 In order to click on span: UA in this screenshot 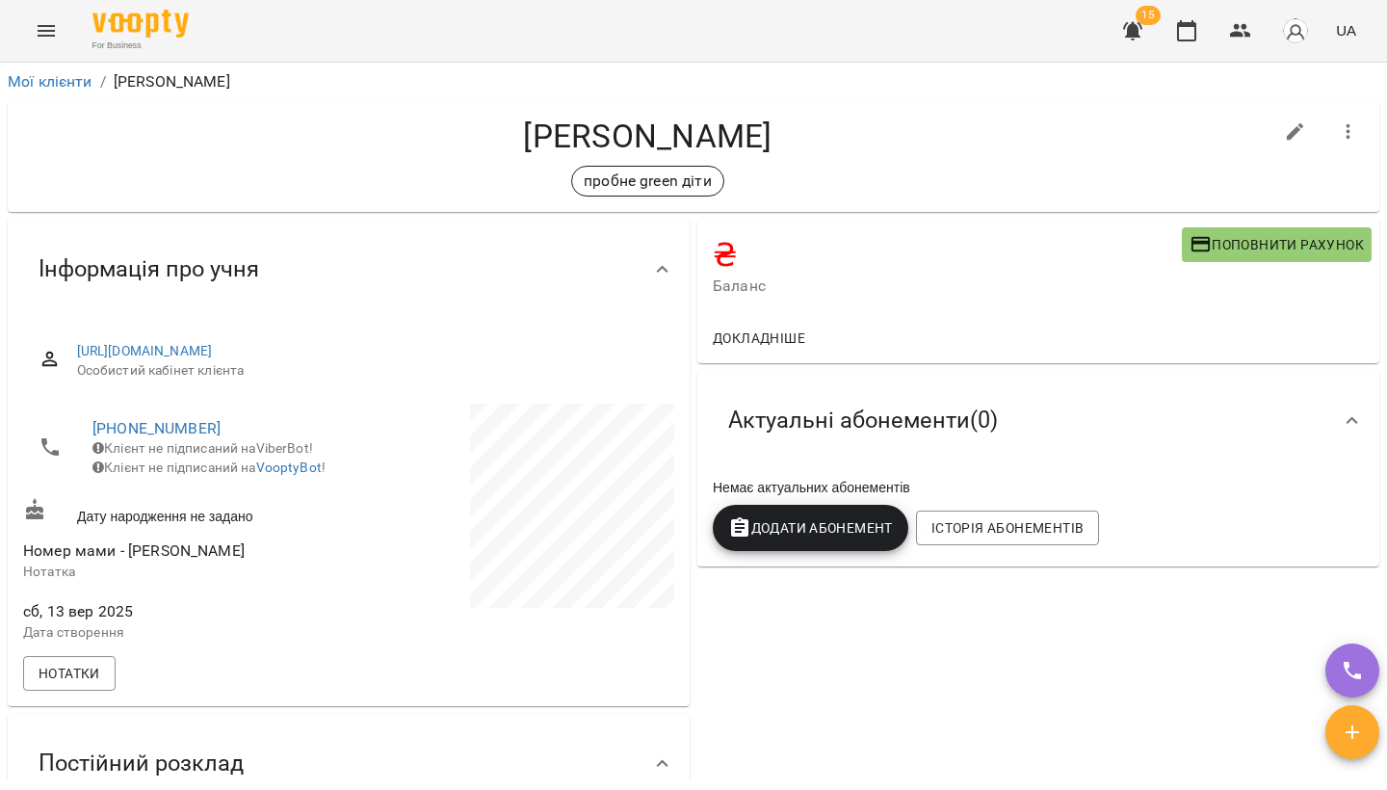, I will do `click(1345, 30)`.